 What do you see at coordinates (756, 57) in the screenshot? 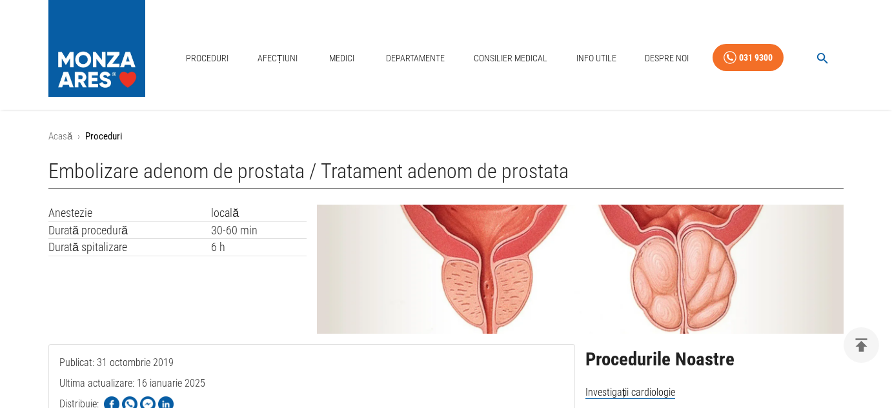
I see `div: 031 9300` at bounding box center [756, 57].